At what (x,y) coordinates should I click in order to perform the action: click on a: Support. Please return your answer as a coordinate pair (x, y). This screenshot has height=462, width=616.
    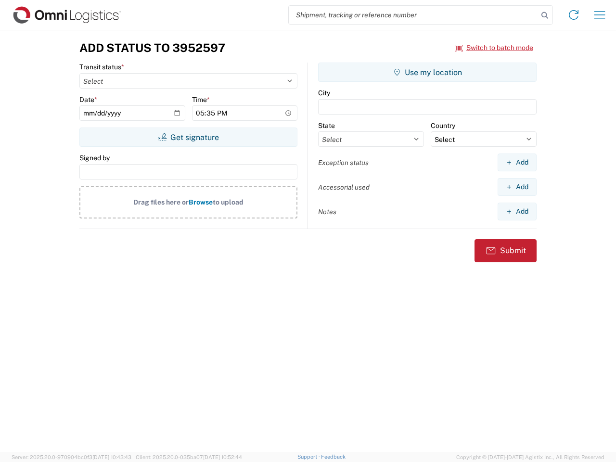
    Looking at the image, I should click on (310, 457).